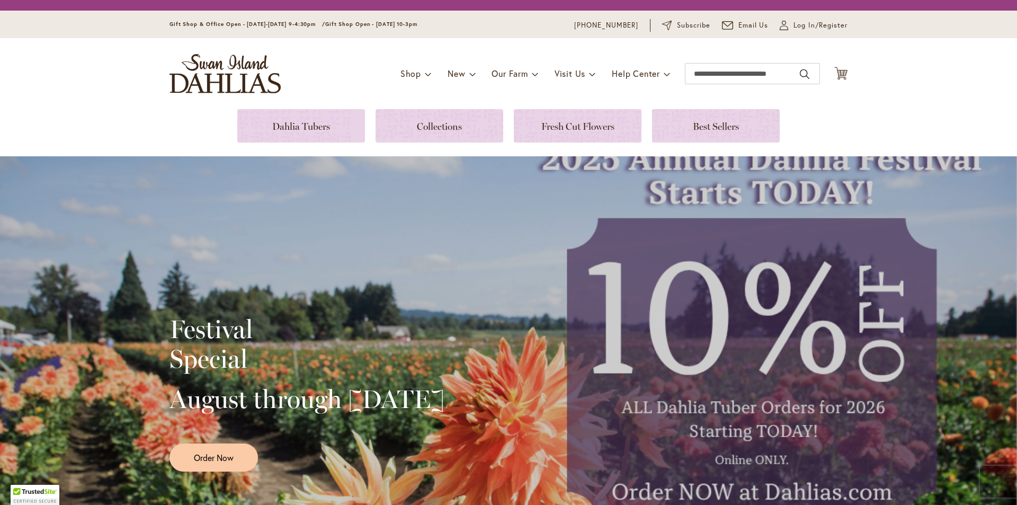 The image size is (1017, 505). I want to click on h2: Festival Special, so click(307, 344).